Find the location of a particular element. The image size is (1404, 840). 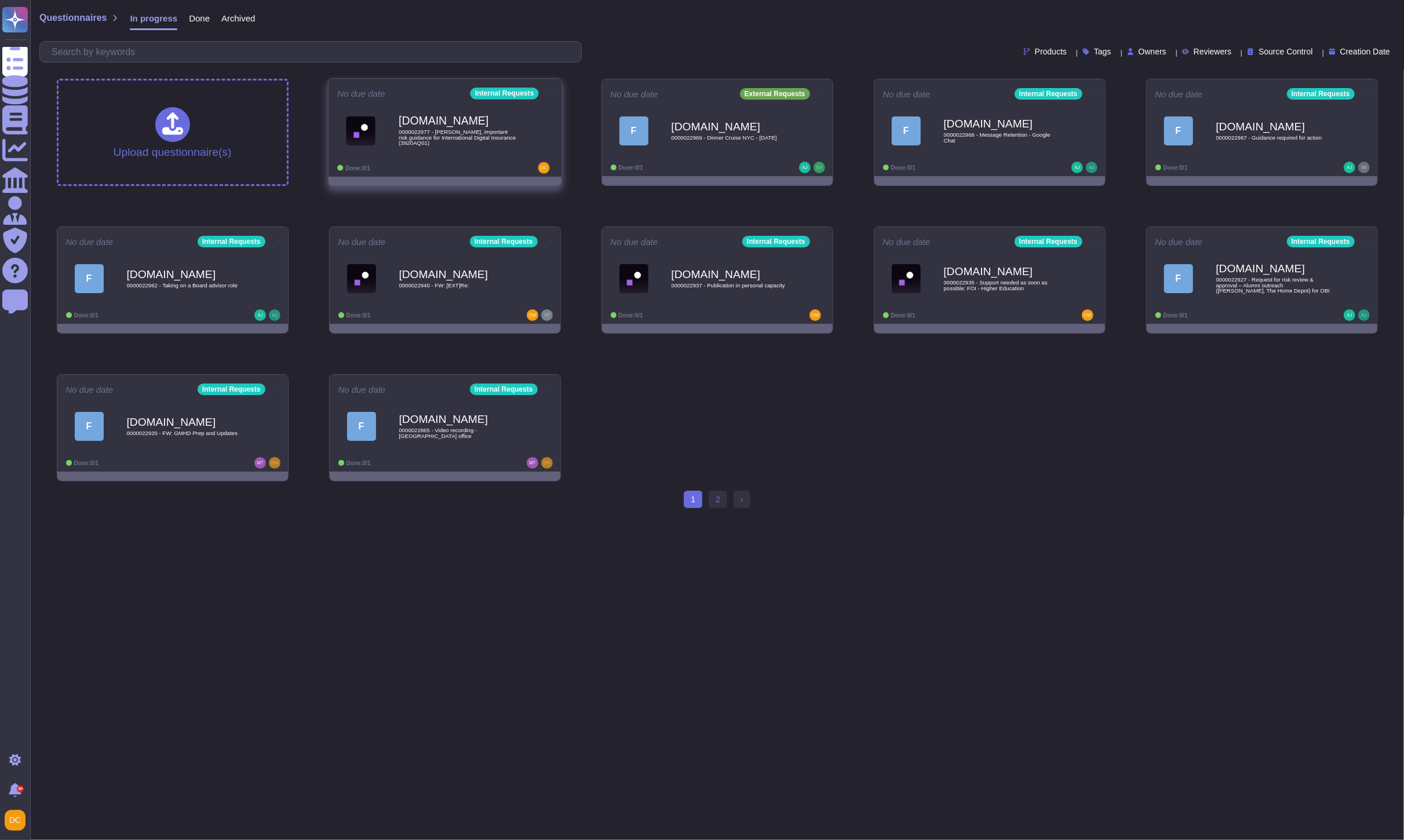

span: Done is located at coordinates (199, 18).